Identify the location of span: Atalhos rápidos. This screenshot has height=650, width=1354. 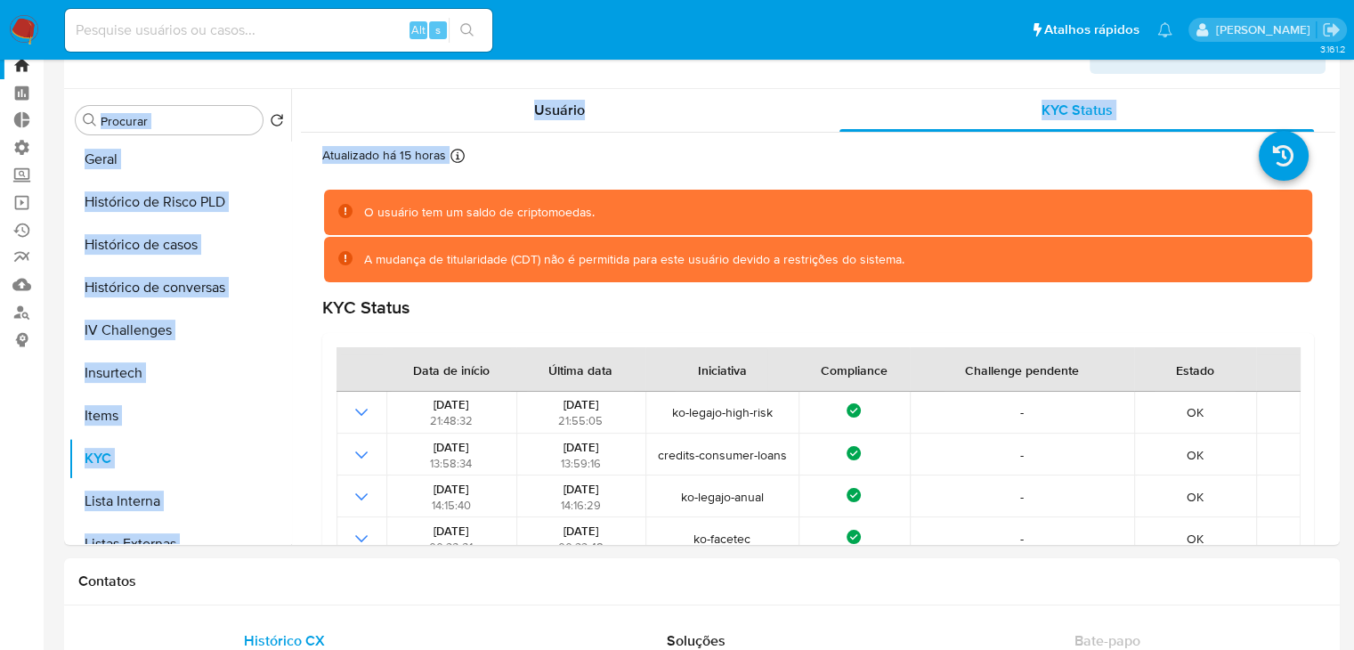
(1091, 29).